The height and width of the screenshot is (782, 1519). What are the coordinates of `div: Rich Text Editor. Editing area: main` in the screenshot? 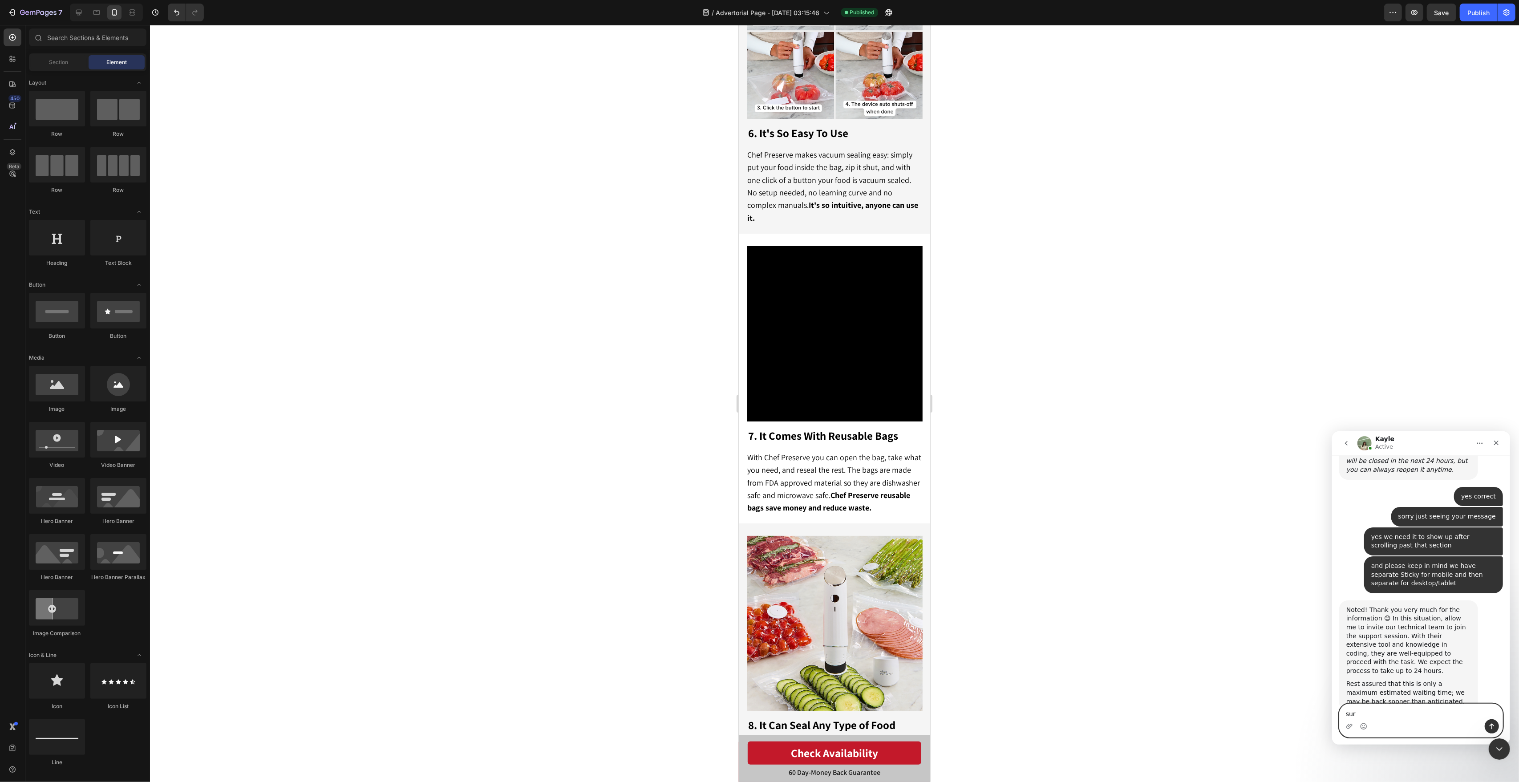 It's located at (96, 457).